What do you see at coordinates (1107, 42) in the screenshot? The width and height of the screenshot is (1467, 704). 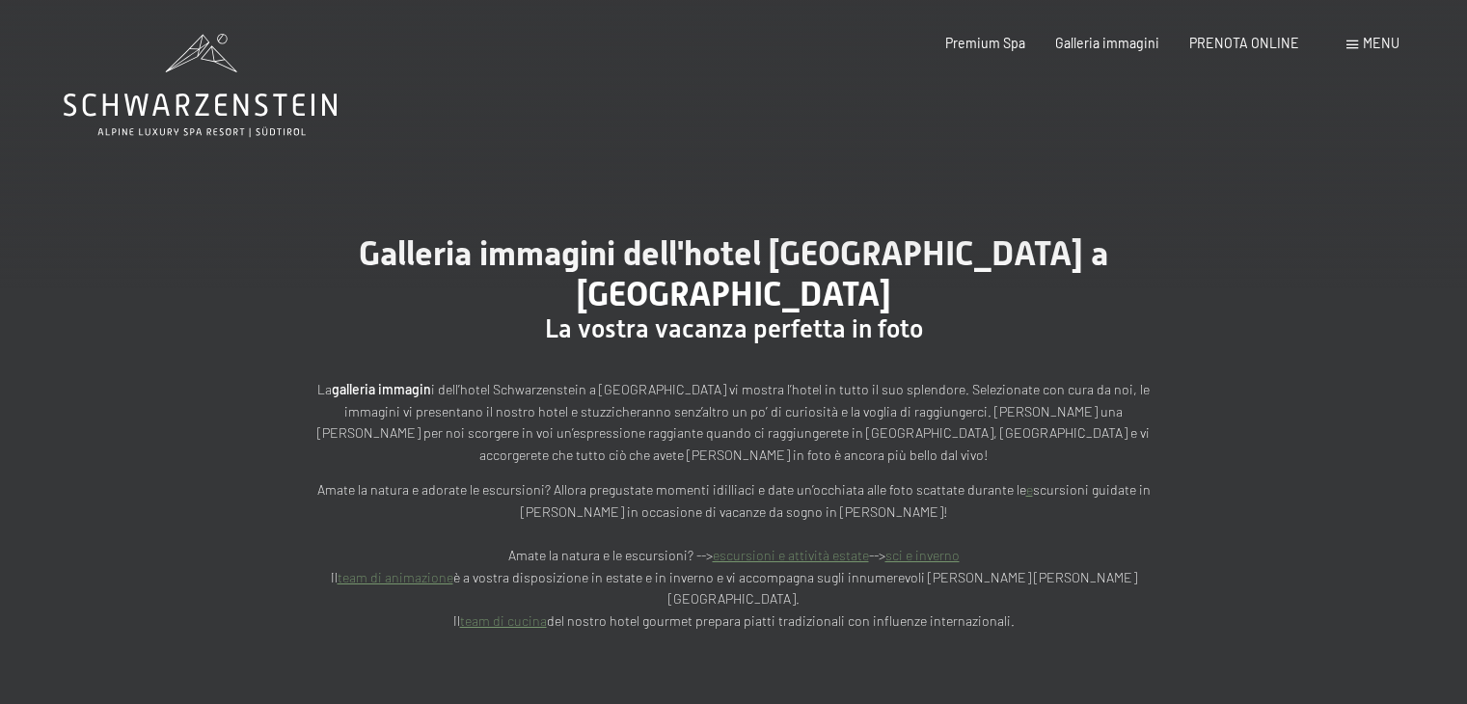 I see `span: Galleria immagini` at bounding box center [1107, 42].